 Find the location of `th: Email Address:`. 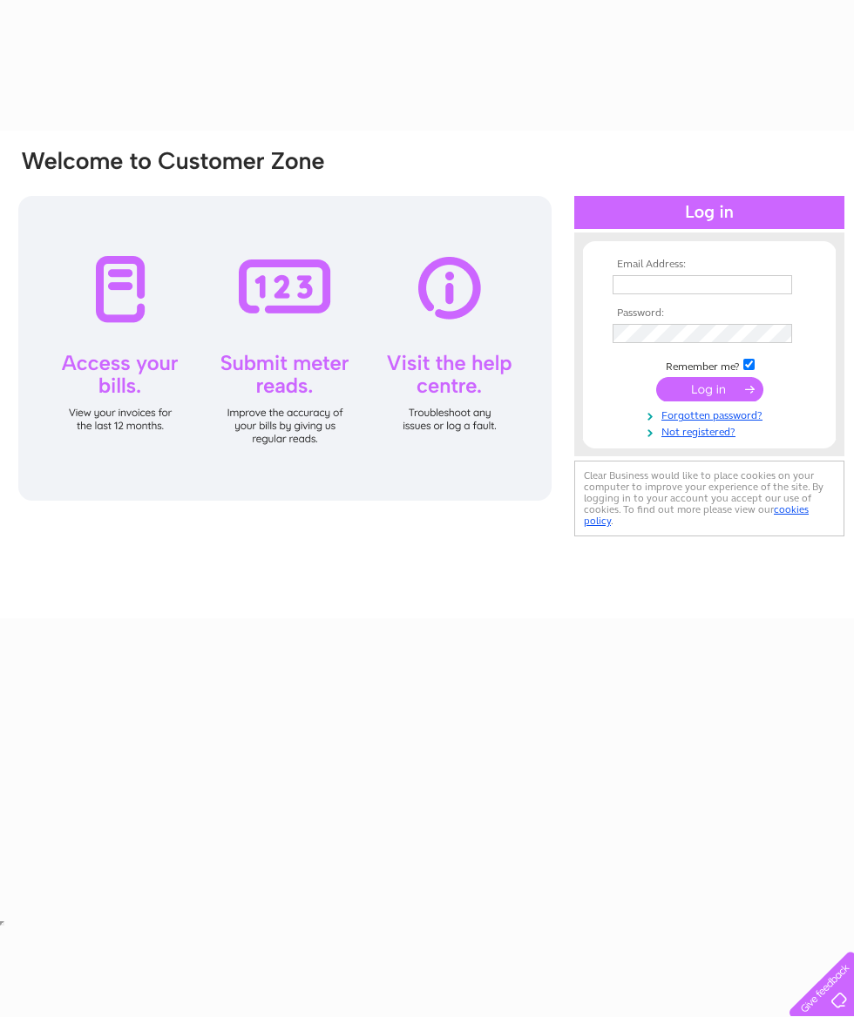

th: Email Address: is located at coordinates (709, 265).